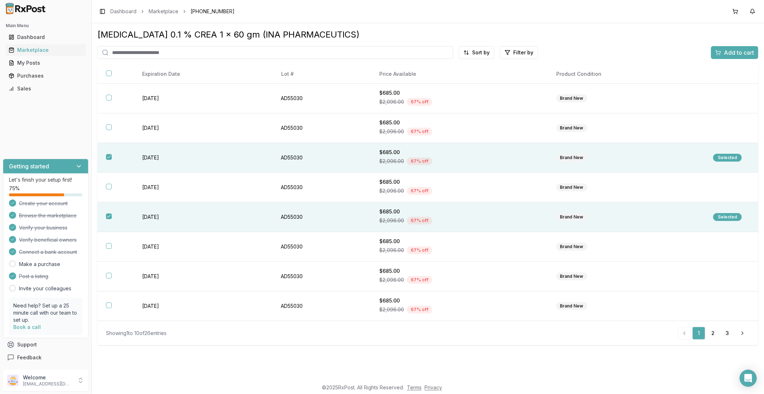 The height and width of the screenshot is (394, 764). What do you see at coordinates (45, 76) in the screenshot?
I see `button: Purchases` at bounding box center [45, 76].